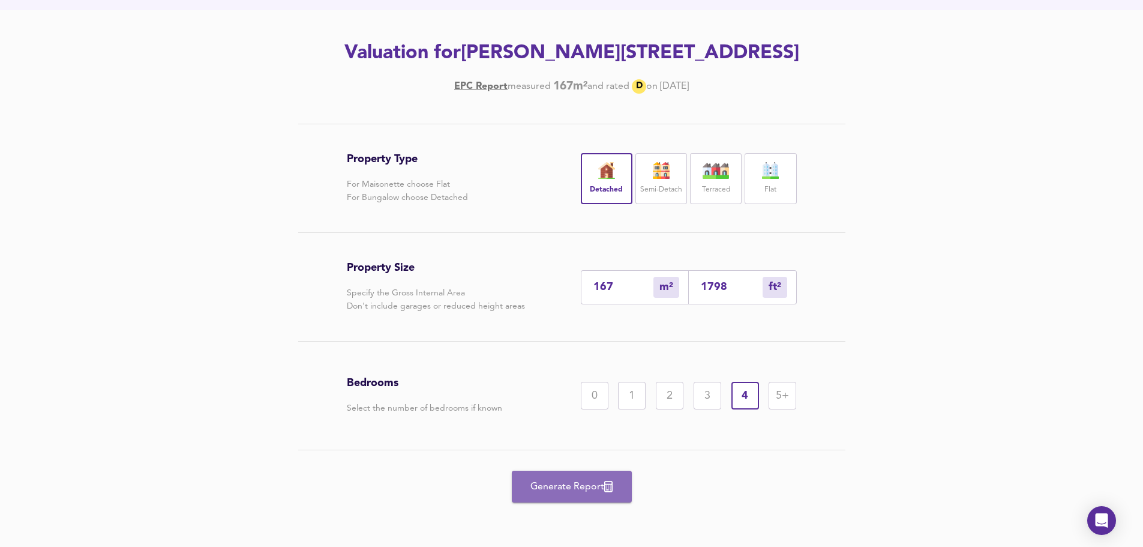 The height and width of the screenshot is (547, 1143). What do you see at coordinates (624, 287) in the screenshot?
I see `input: Enter sqm` at bounding box center [624, 287].